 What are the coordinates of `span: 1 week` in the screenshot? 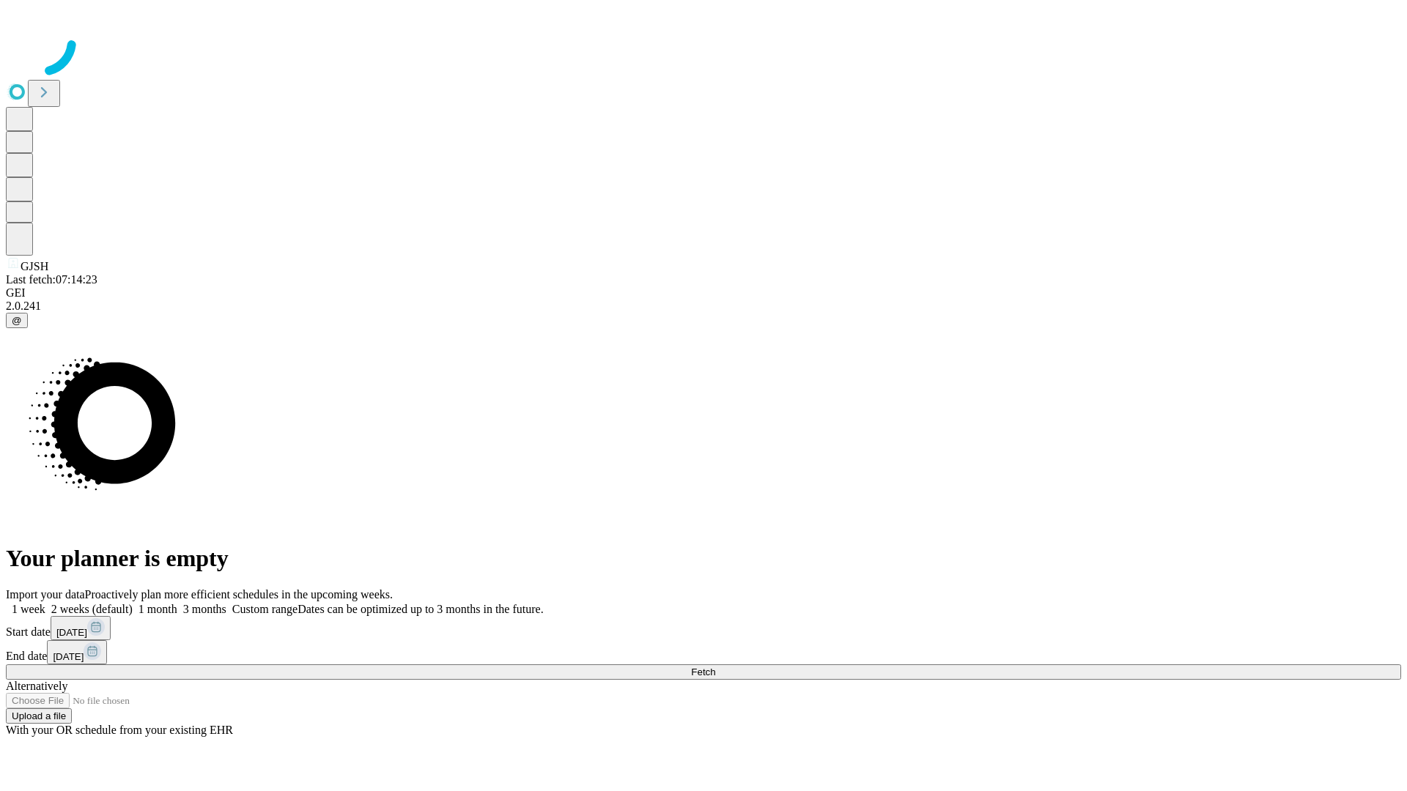 It's located at (29, 609).